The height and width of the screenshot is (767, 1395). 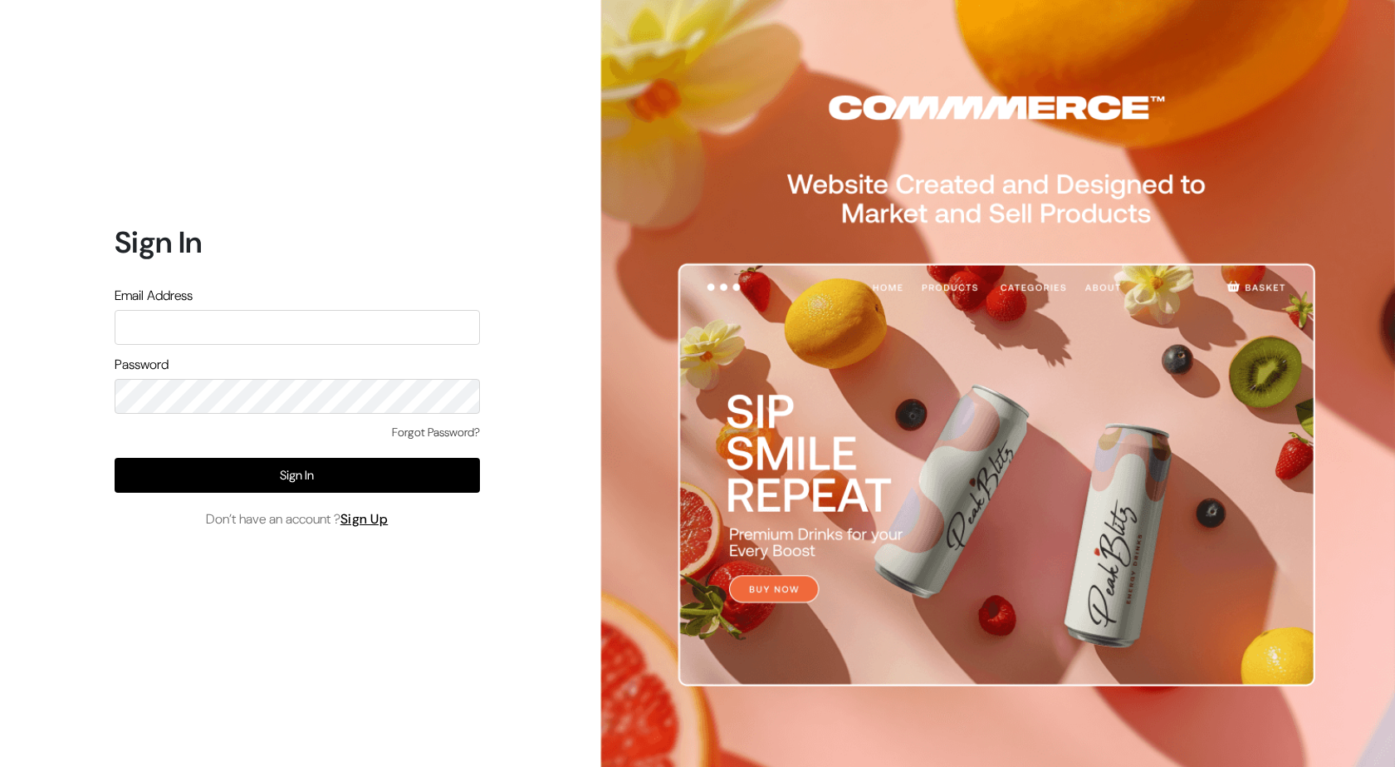 I want to click on h1: Sign In, so click(x=297, y=242).